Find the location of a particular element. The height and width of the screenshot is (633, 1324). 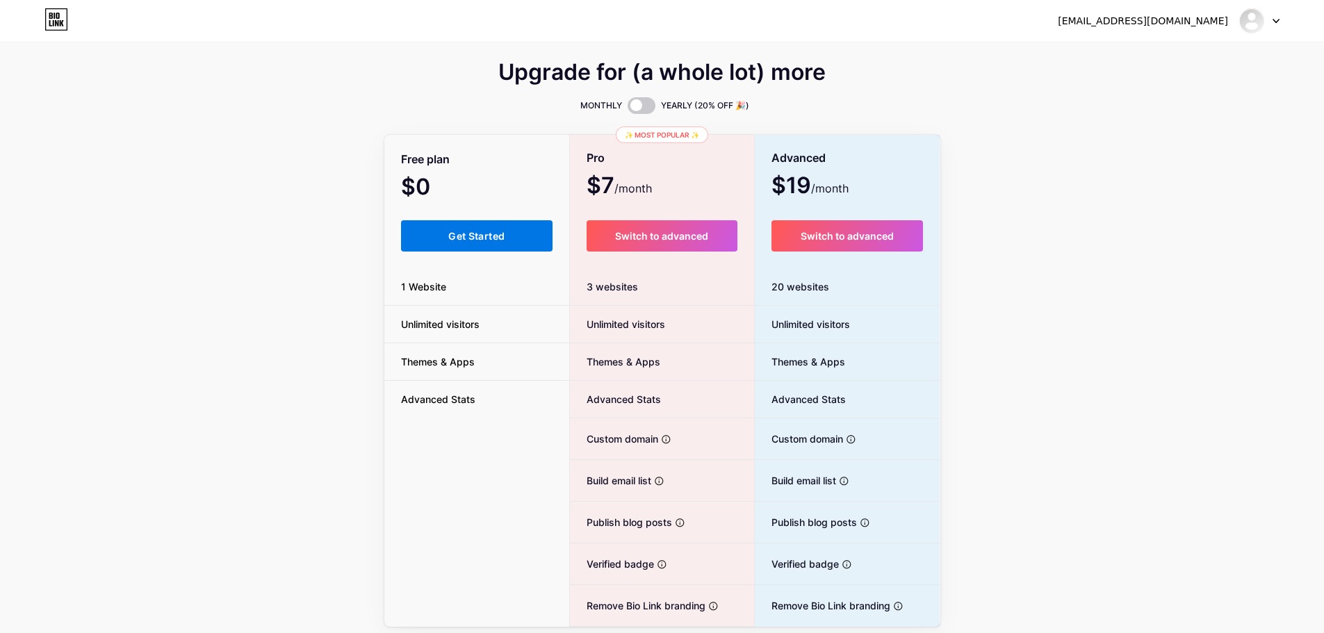

button: Get Started is located at coordinates (477, 236).